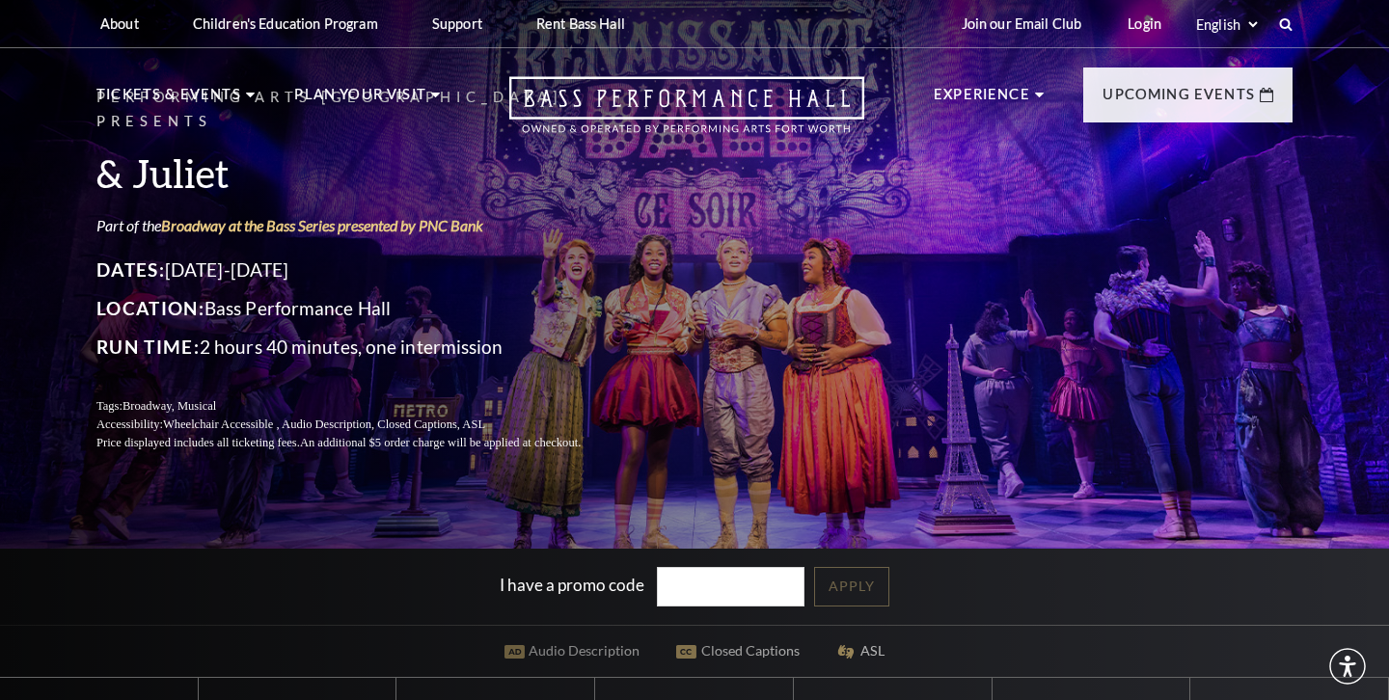 This screenshot has width=1389, height=700. Describe the element at coordinates (322, 225) in the screenshot. I see `a: Broadway at the Bass Series presented by PNC Bank` at that location.